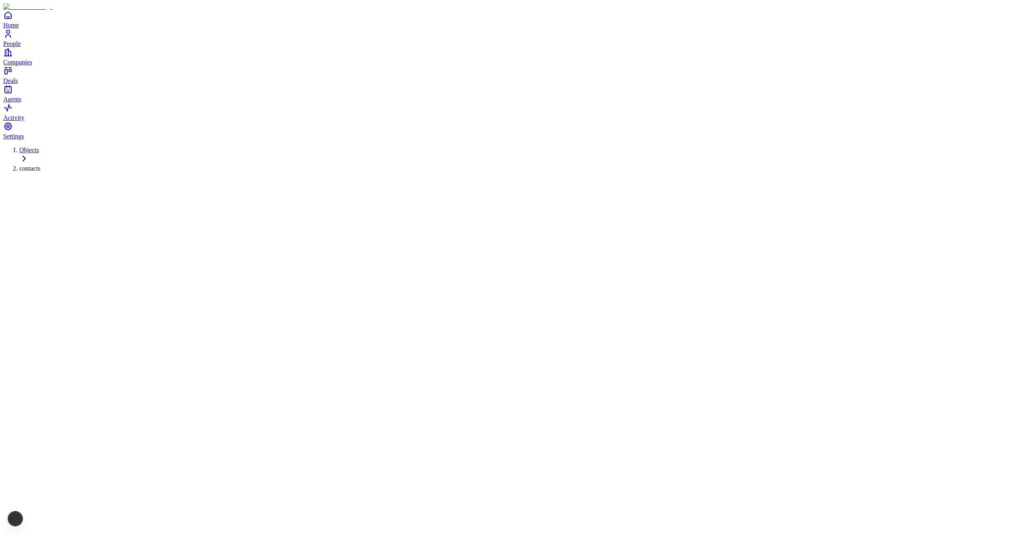 This screenshot has width=1025, height=534. I want to click on span: Home, so click(11, 25).